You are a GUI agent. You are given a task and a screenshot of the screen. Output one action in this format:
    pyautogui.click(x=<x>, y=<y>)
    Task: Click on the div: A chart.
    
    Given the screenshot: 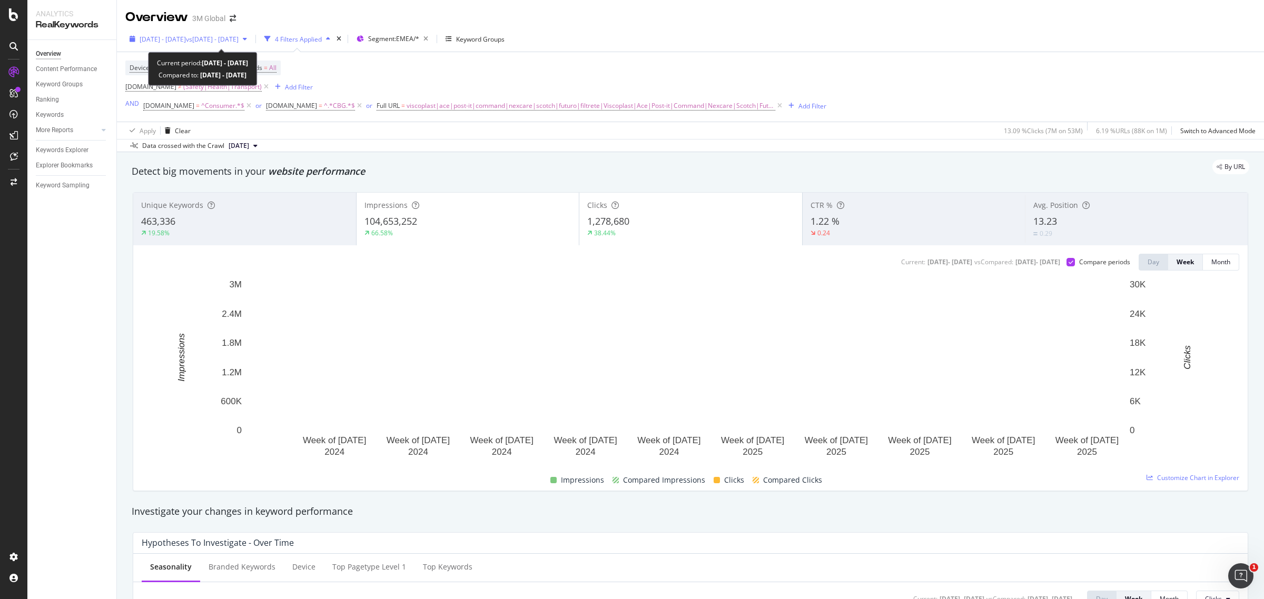 What is the action you would take?
    pyautogui.click(x=685, y=370)
    